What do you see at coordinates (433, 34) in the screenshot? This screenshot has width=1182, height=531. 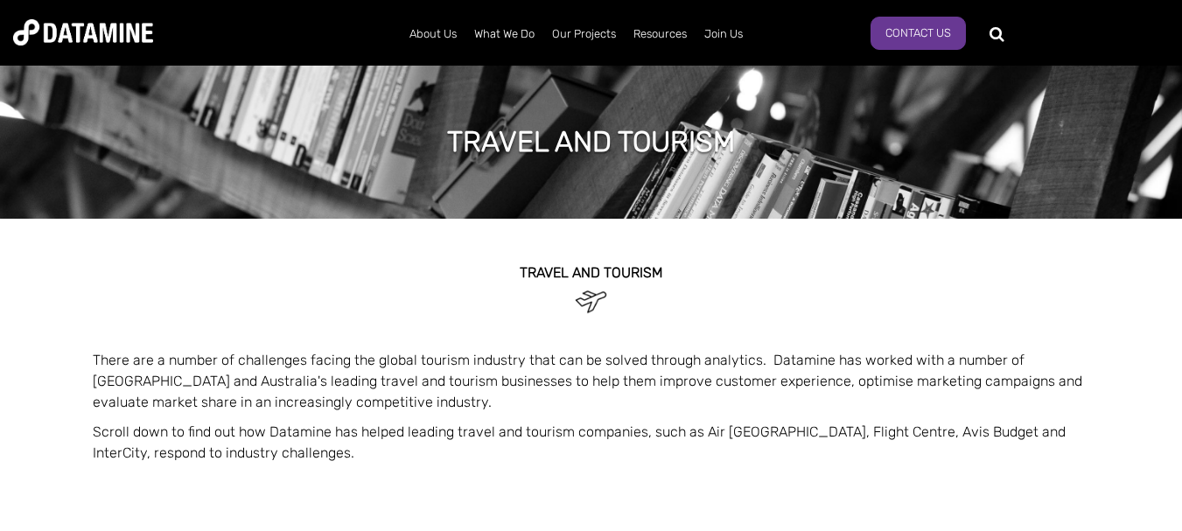 I see `a: About Us` at bounding box center [433, 34].